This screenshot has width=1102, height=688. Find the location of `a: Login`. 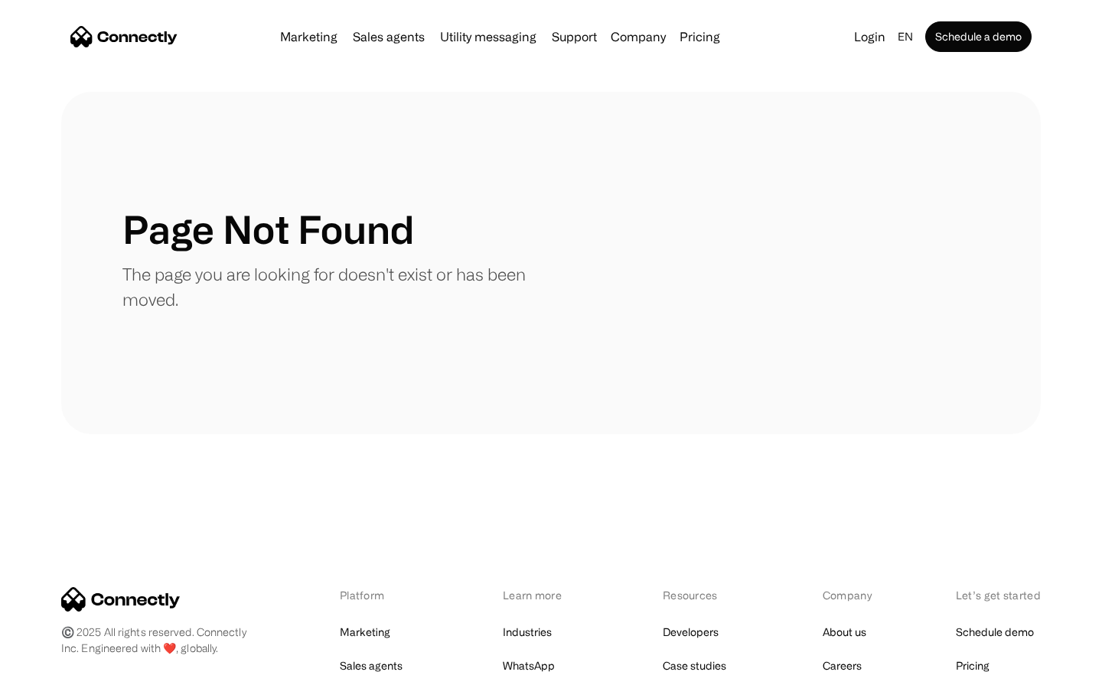

a: Login is located at coordinates (869, 37).